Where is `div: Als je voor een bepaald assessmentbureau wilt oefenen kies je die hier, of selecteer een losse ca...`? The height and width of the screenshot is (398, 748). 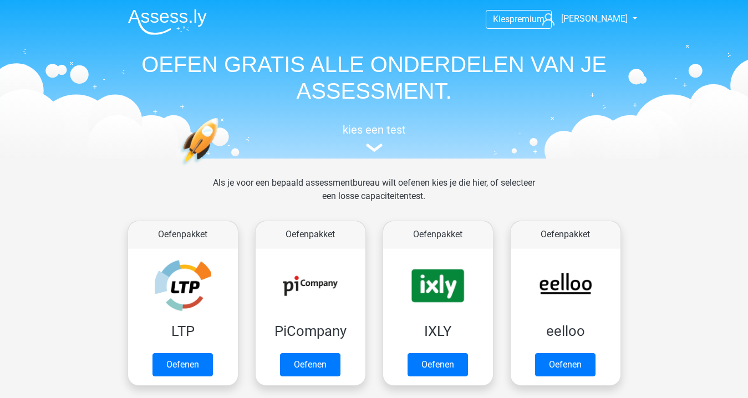
div: Als je voor een bepaald assessmentbureau wilt oefenen kies je die hier, of selecteer een losse ca... is located at coordinates (374, 196).